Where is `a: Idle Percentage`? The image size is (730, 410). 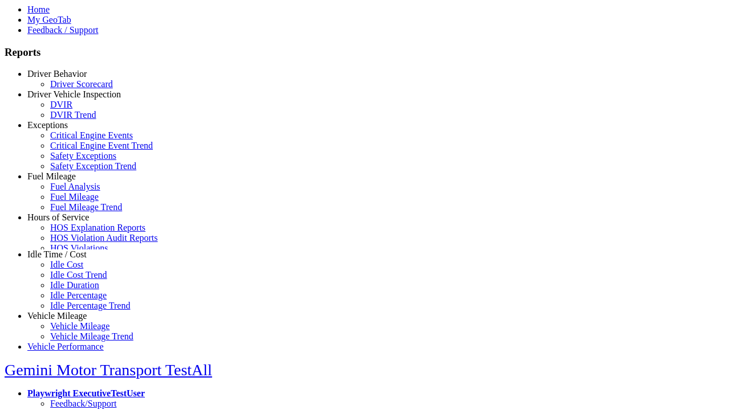
a: Idle Percentage is located at coordinates (78, 295).